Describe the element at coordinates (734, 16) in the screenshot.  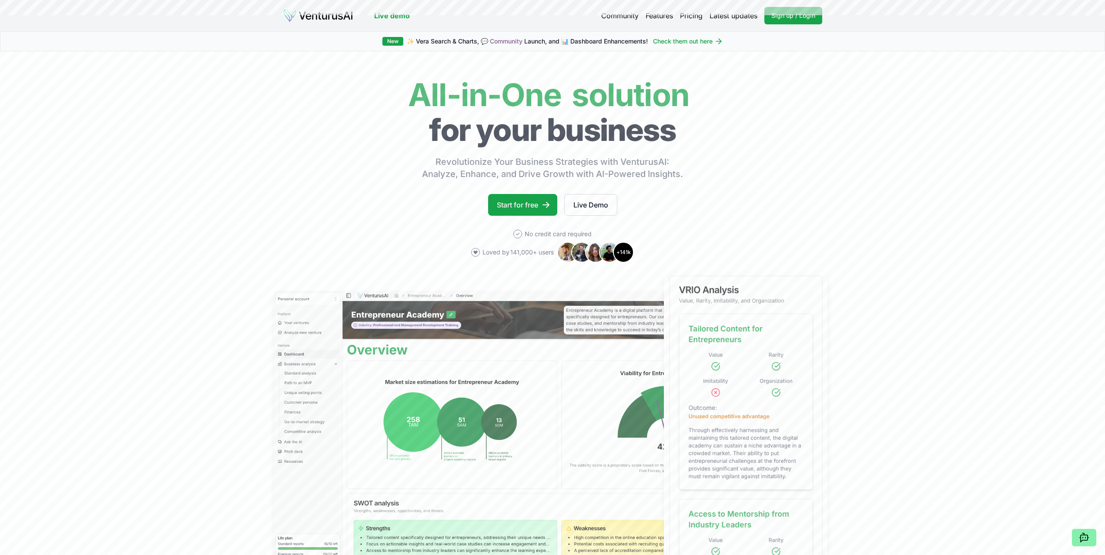
I see `a: Latest updates` at that location.